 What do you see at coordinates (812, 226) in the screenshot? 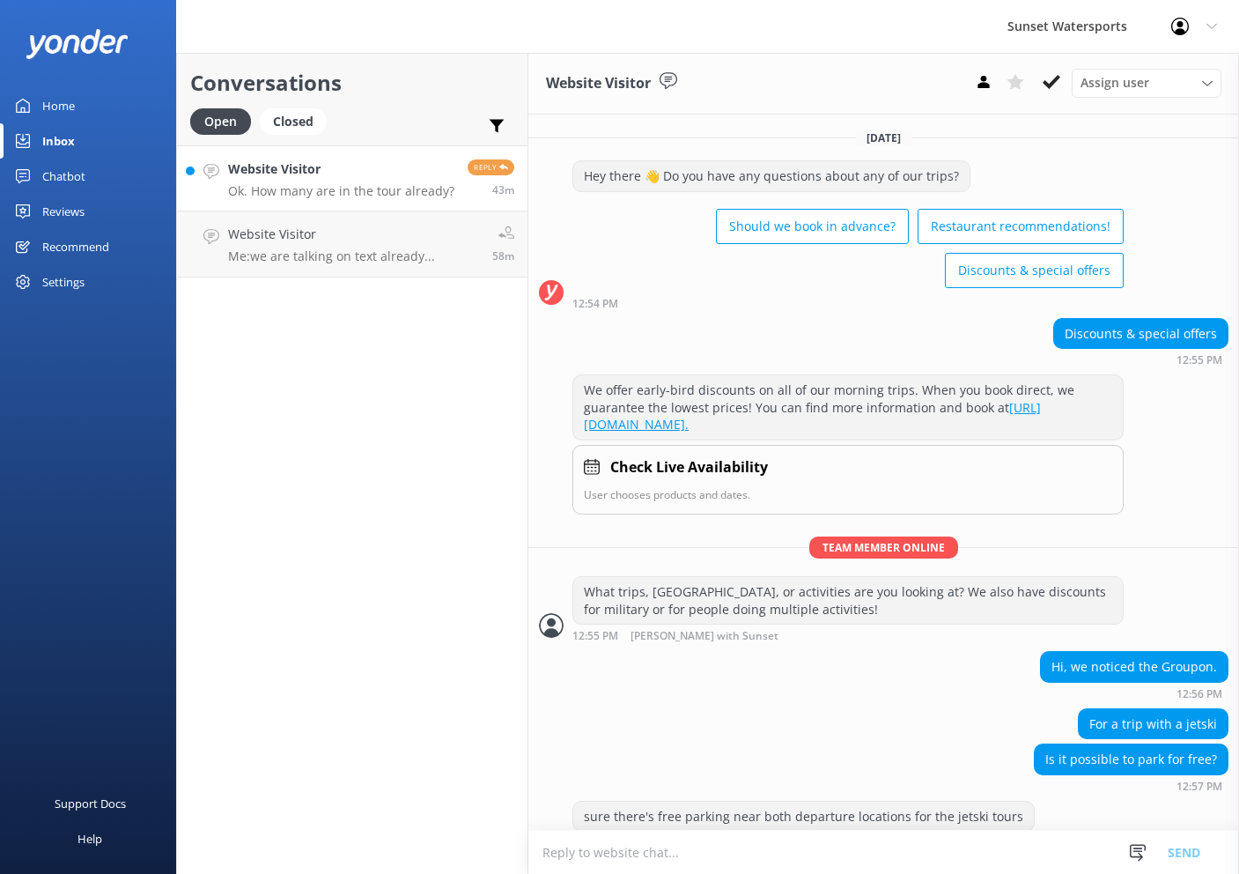
I see `button: Should we book in advance?` at bounding box center [812, 226].